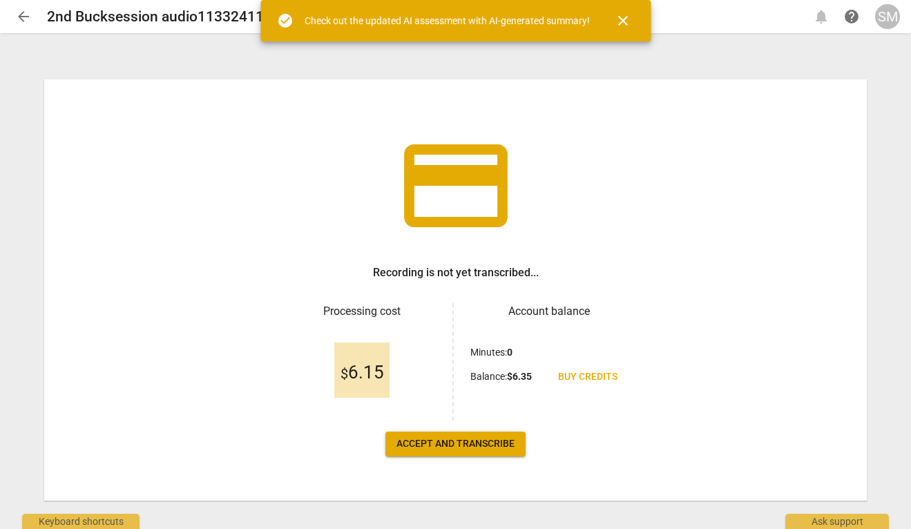 This screenshot has width=911, height=529. What do you see at coordinates (456, 186) in the screenshot?
I see `span: credit_card` at bounding box center [456, 186].